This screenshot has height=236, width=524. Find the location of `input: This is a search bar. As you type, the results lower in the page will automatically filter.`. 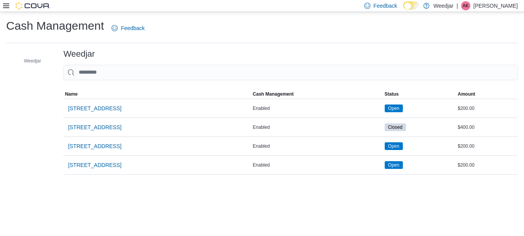

input: This is a search bar. As you type, the results lower in the page will automatically filter. is located at coordinates (290, 73).